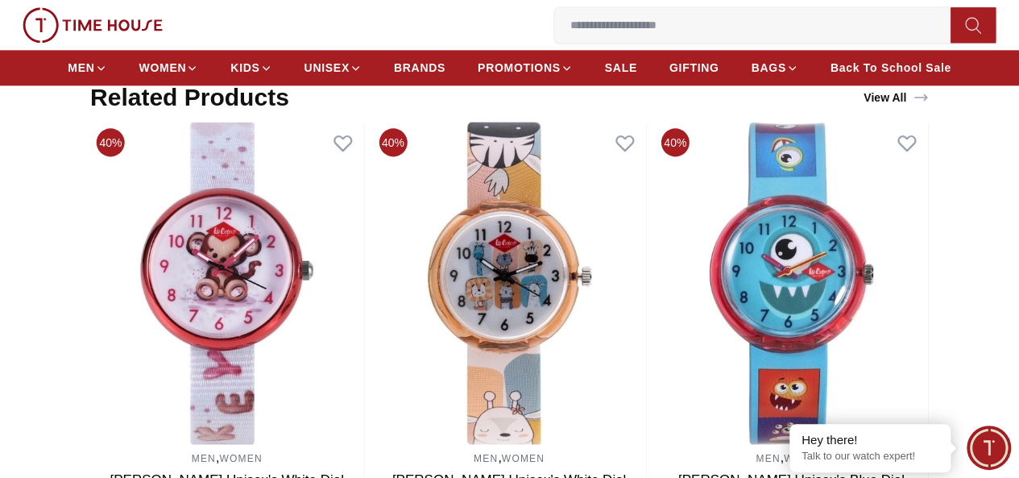 This screenshot has height=478, width=1019. I want to click on a: Back To School Sale, so click(891, 68).